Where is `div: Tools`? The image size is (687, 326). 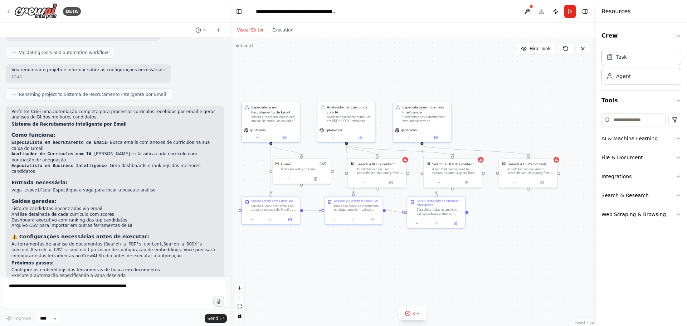 div: Tools is located at coordinates (641, 170).